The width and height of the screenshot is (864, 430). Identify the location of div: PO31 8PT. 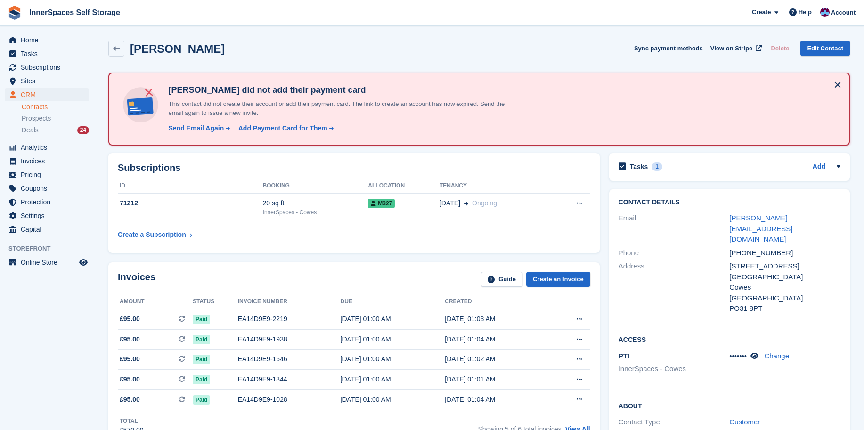
(784, 308).